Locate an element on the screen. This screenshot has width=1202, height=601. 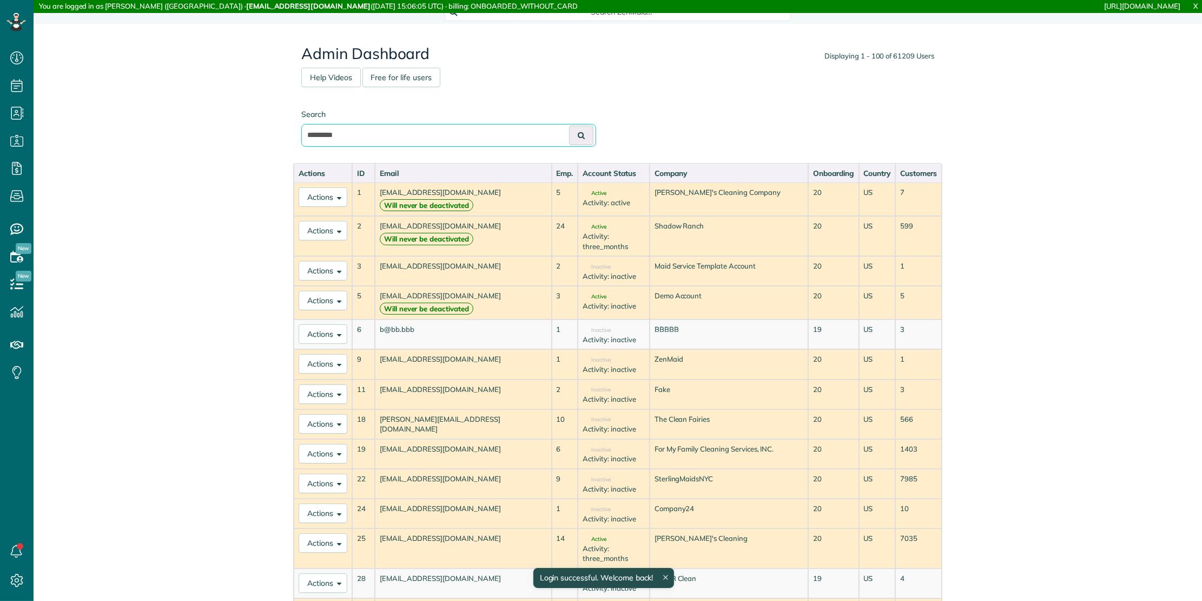
div: Actions is located at coordinates (323, 173).